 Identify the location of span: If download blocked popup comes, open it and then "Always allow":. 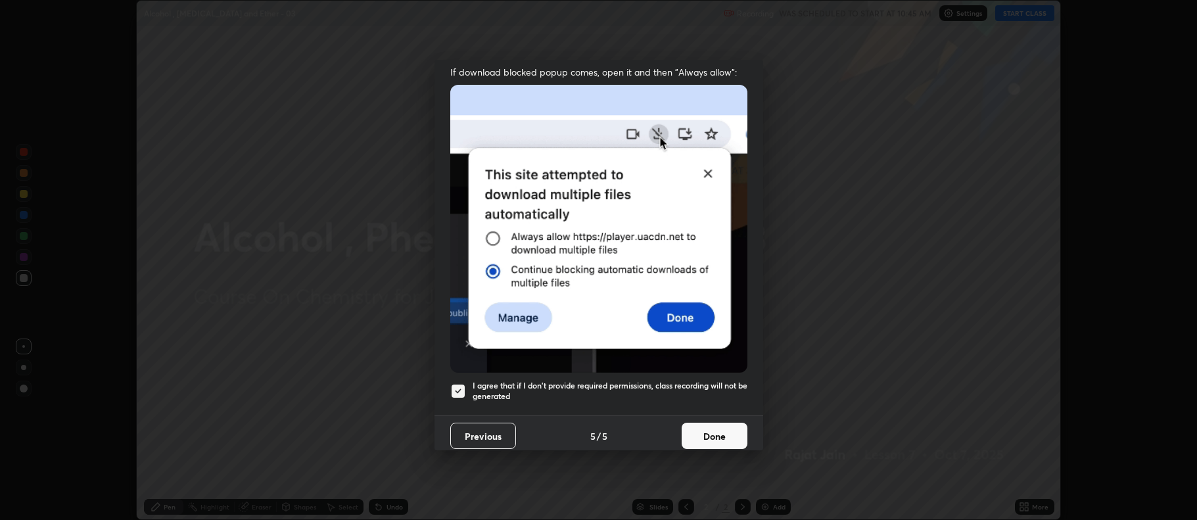
(599, 72).